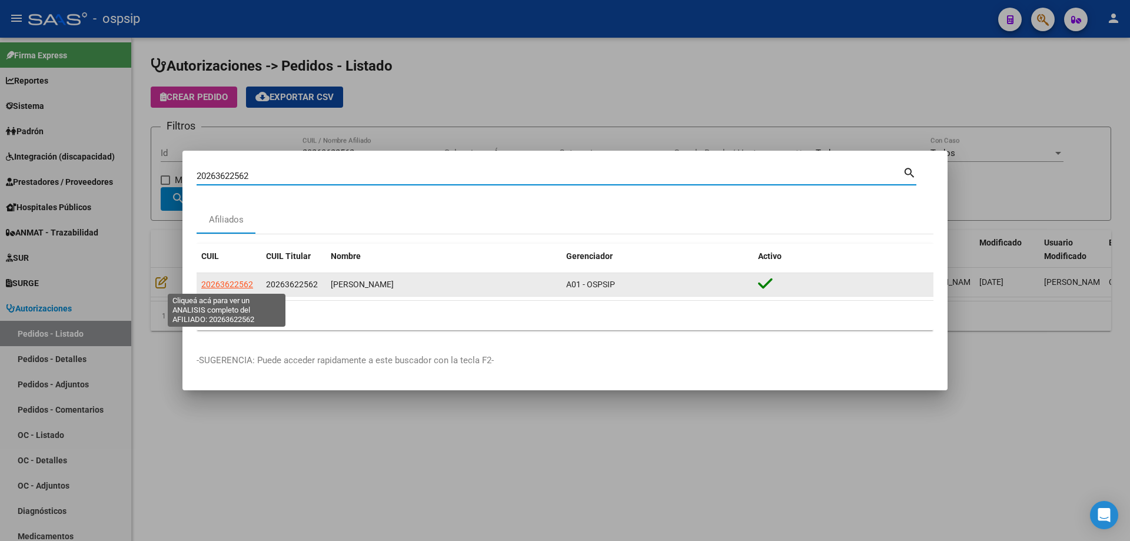  What do you see at coordinates (909, 172) in the screenshot?
I see `mat-icon: search` at bounding box center [909, 172].